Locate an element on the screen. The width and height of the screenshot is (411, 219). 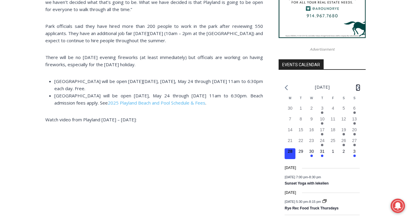
button: 21 is located at coordinates (290, 143).